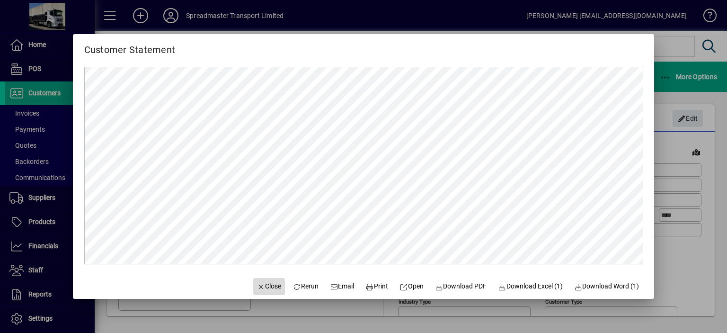 Image resolution: width=727 pixels, height=333 pixels. Describe the element at coordinates (269, 287) in the screenshot. I see `button: Close` at that location.